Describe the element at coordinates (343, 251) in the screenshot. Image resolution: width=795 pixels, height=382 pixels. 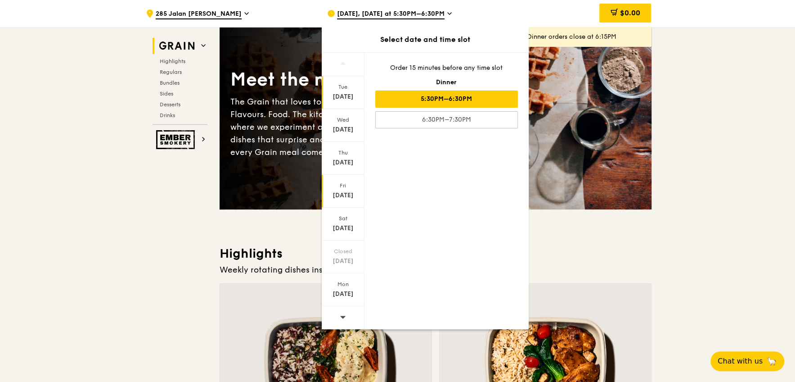
I see `div: Closed` at that location.